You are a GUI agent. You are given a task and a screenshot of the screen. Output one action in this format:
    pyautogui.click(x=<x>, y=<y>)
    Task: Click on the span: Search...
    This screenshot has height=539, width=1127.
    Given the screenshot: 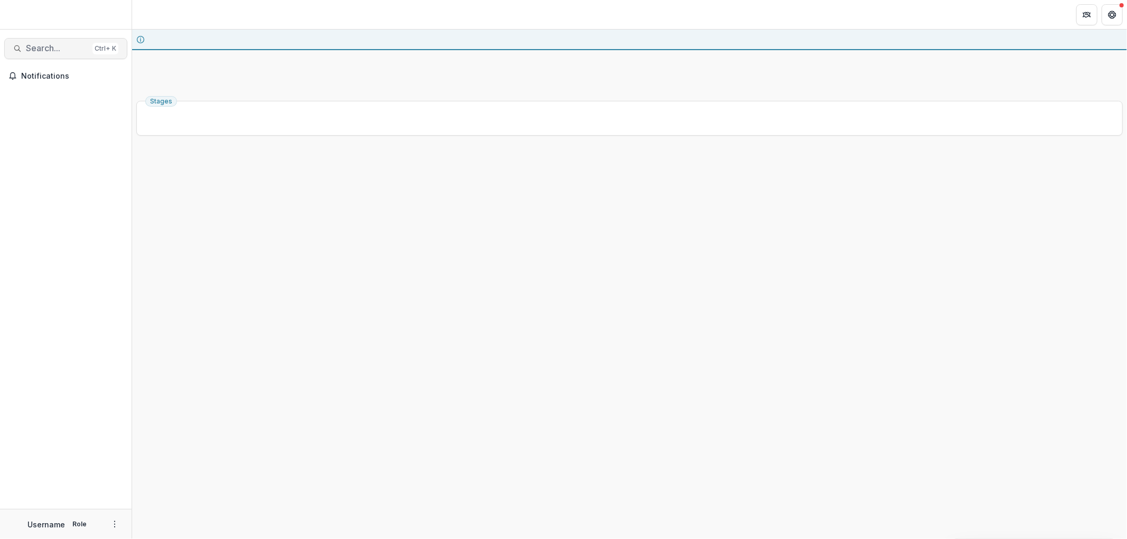 What is the action you would take?
    pyautogui.click(x=57, y=48)
    